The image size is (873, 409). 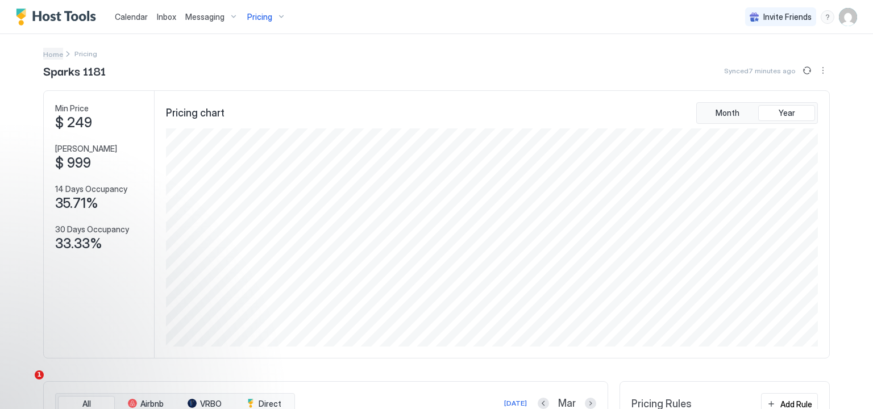 I want to click on a: Calendar, so click(x=131, y=16).